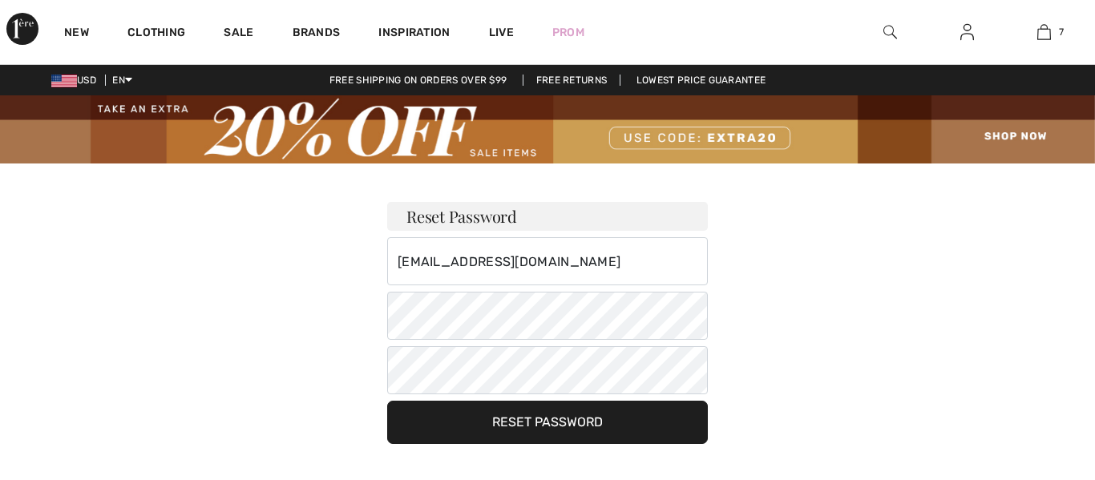 The width and height of the screenshot is (1095, 480). Describe the element at coordinates (1043, 32) in the screenshot. I see `img: My Bag` at that location.